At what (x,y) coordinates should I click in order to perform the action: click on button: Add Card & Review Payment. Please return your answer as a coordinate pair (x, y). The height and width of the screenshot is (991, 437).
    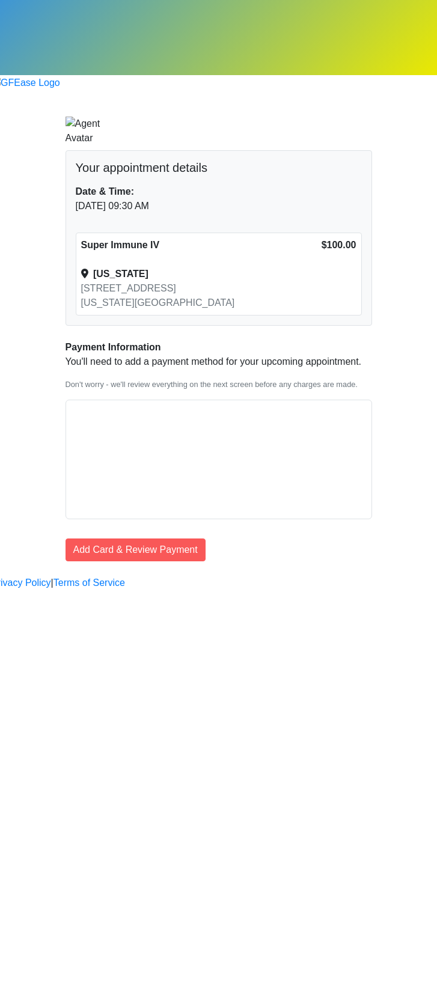
    Looking at the image, I should click on (135, 550).